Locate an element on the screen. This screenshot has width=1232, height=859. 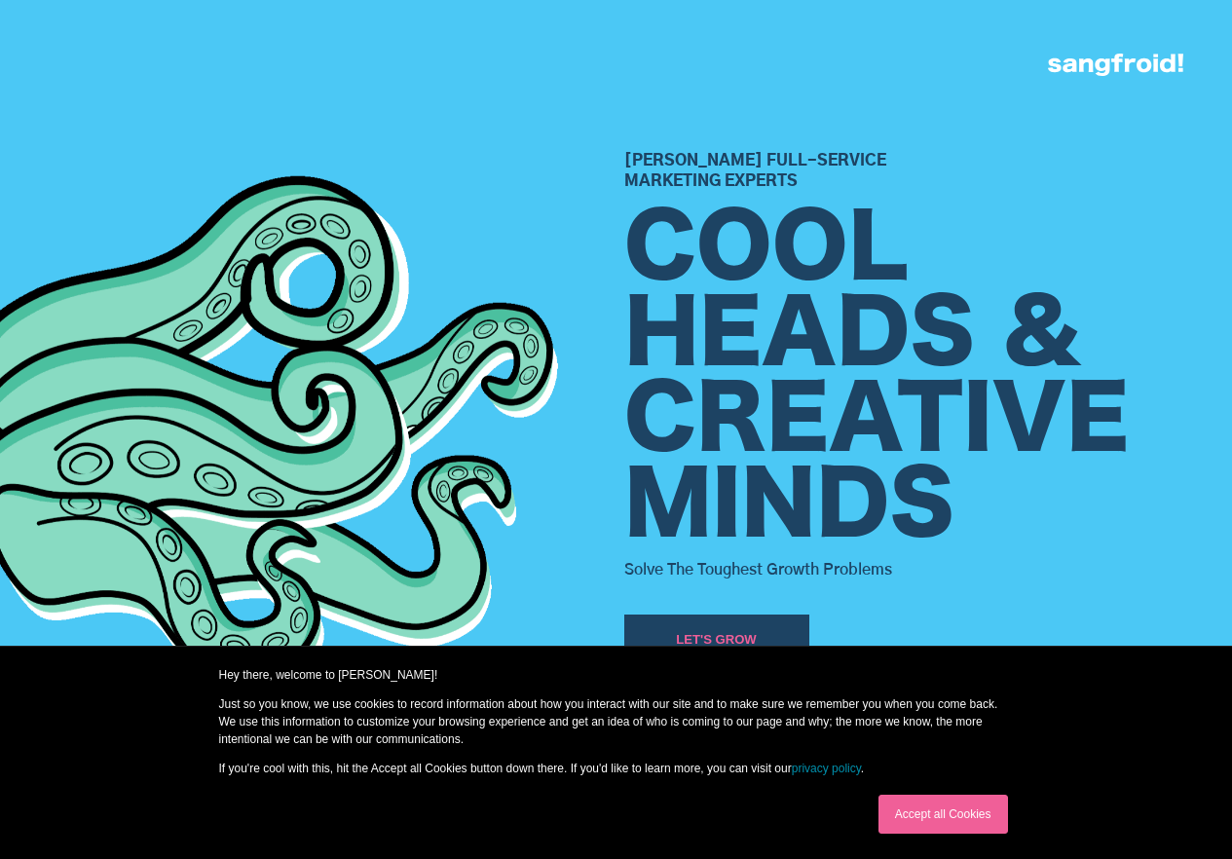
a: Let's Grow is located at coordinates (717, 639).